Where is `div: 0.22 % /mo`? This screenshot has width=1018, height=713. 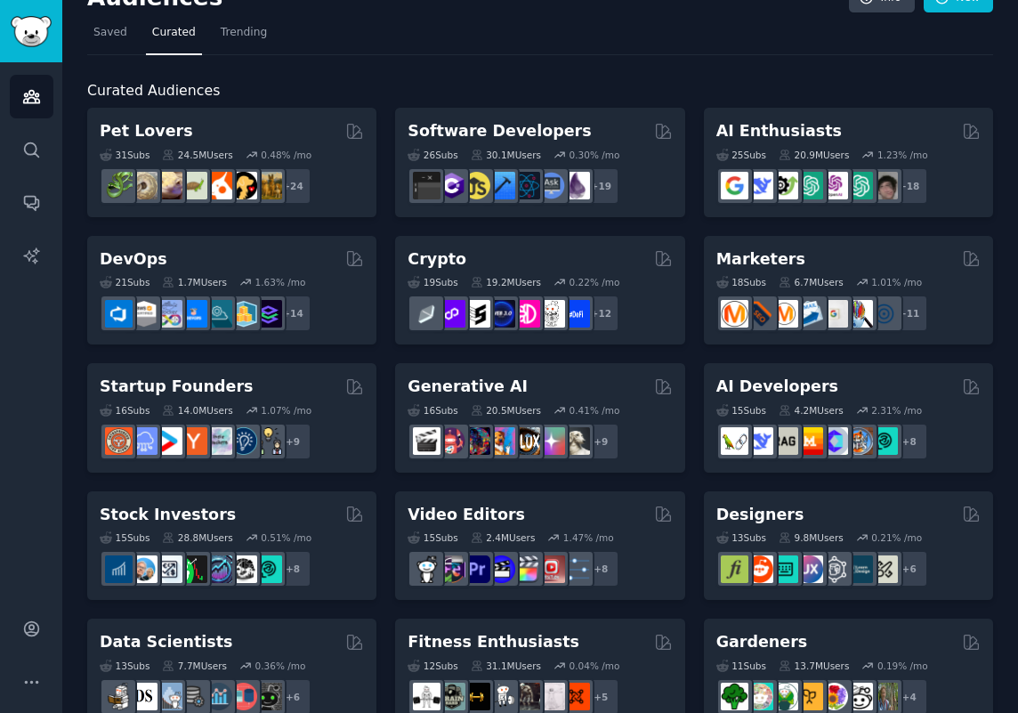
div: 0.22 % /mo is located at coordinates (595, 282).